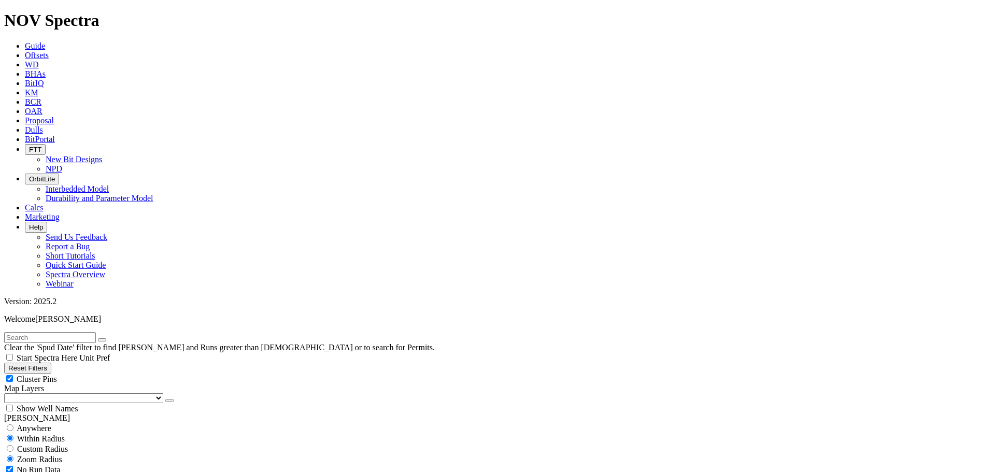  What do you see at coordinates (76, 265) in the screenshot?
I see `a: Quick Start Guide` at bounding box center [76, 265].